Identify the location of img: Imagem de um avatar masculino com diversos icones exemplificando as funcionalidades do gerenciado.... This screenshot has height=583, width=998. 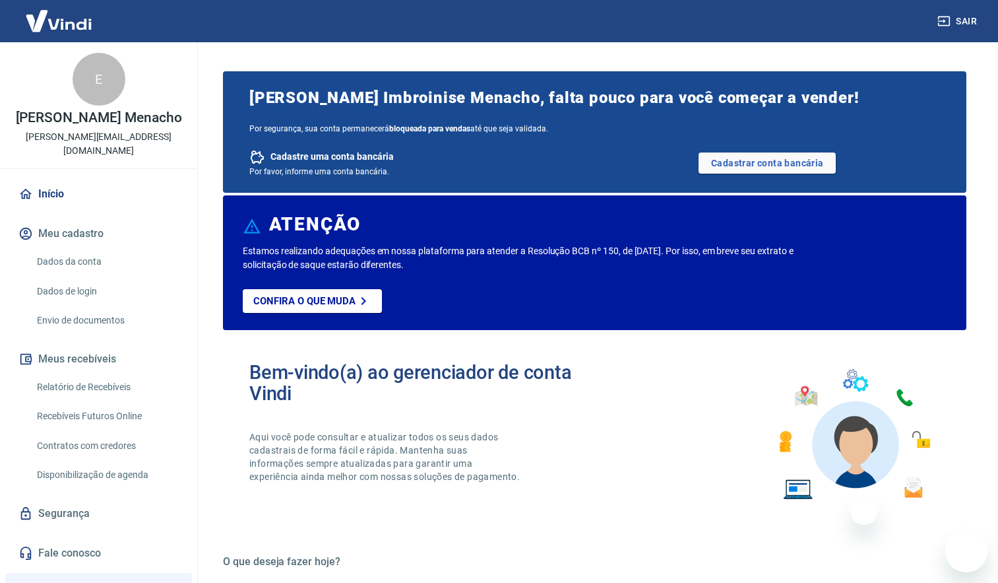
(854, 434).